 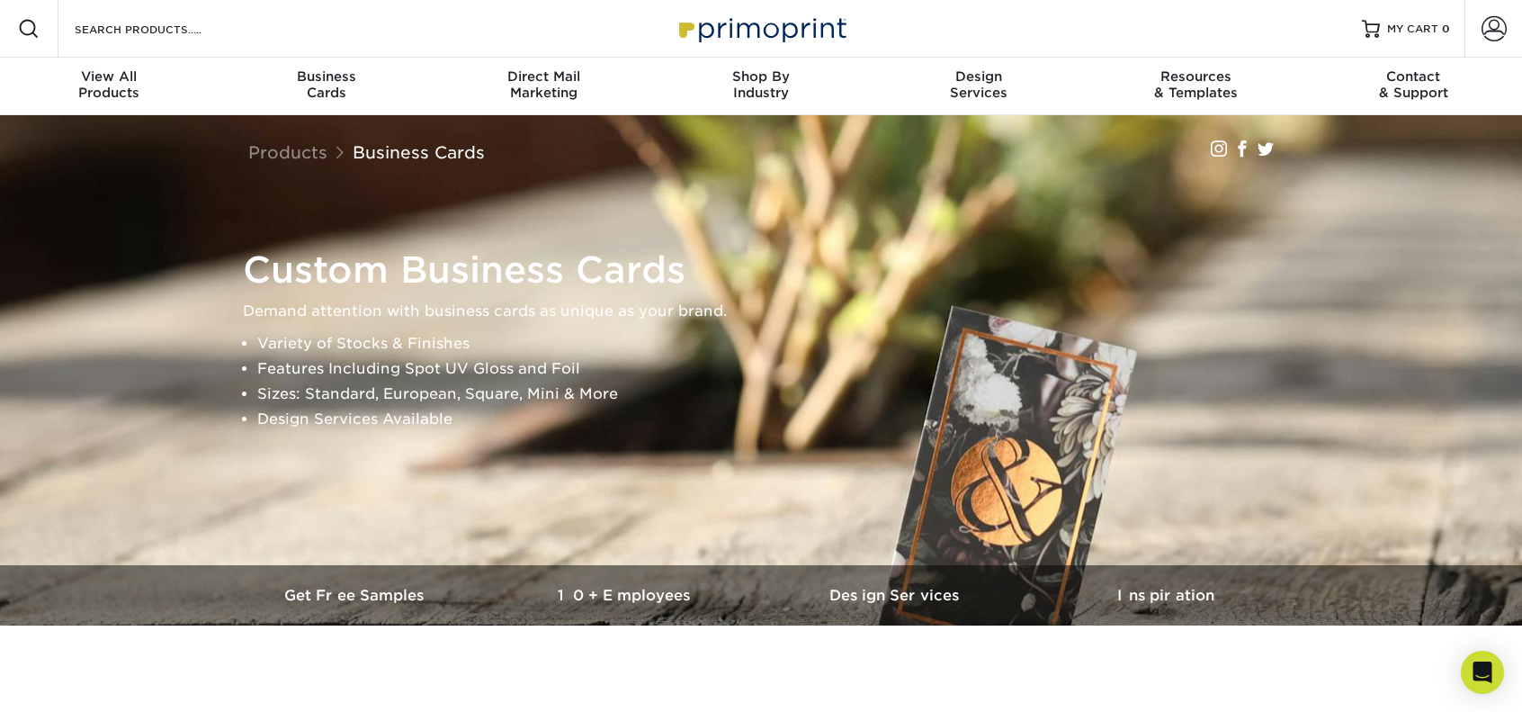 What do you see at coordinates (1166, 595) in the screenshot?
I see `a: Inspiration` at bounding box center [1166, 595].